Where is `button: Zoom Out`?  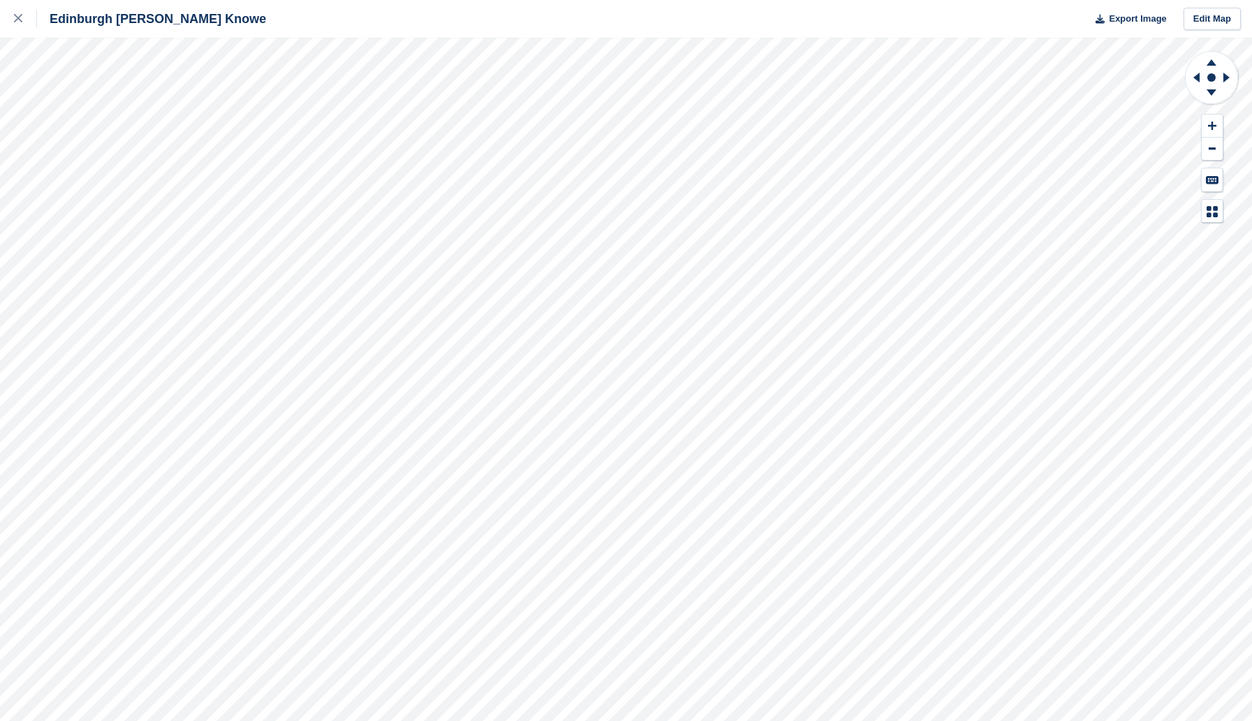 button: Zoom Out is located at coordinates (1212, 149).